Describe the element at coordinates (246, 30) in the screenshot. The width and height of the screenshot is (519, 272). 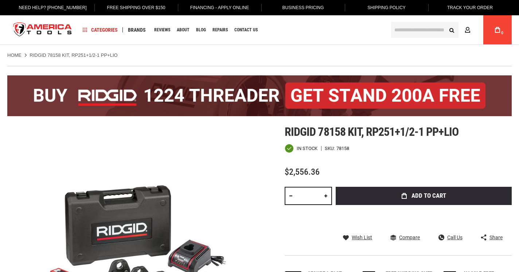
I see `a: Contact Us` at that location.